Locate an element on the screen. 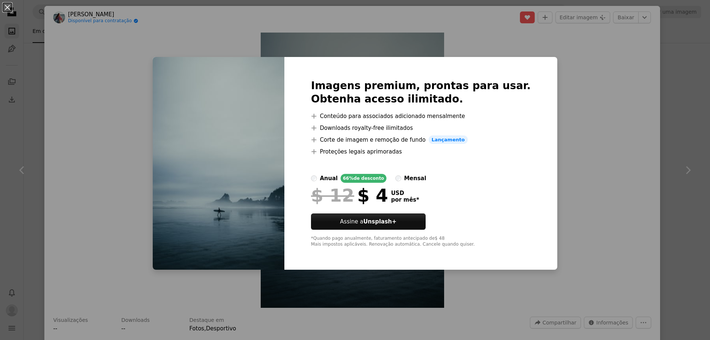 This screenshot has width=710, height=340. img: photo-1755097100741-2dd79bfce378 is located at coordinates (219, 164).